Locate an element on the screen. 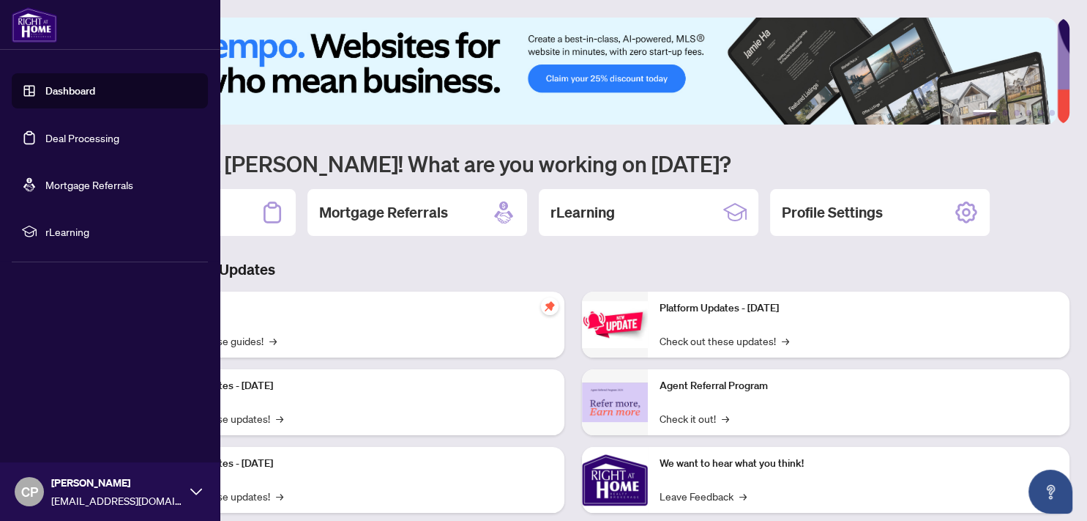 The width and height of the screenshot is (1087, 521). span: pushpin is located at coordinates (550, 306).